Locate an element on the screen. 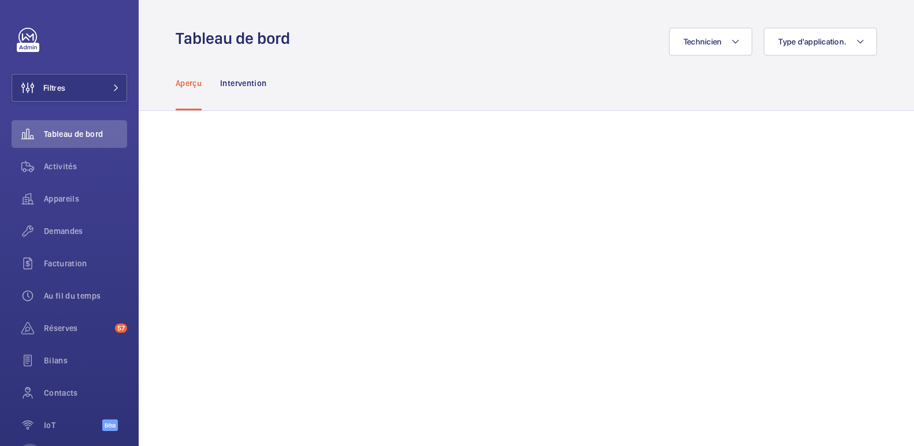 This screenshot has width=914, height=446. font: 57 is located at coordinates (121, 328).